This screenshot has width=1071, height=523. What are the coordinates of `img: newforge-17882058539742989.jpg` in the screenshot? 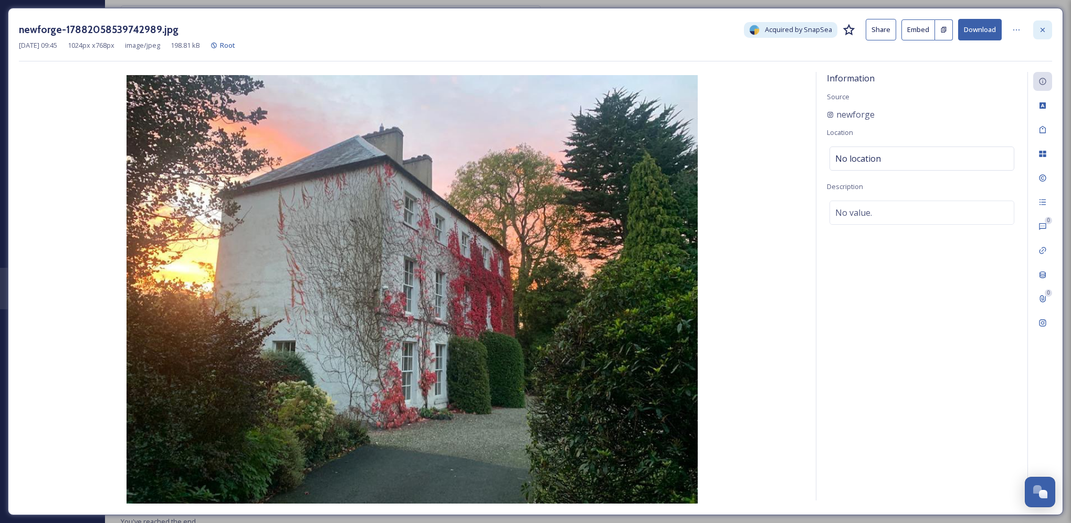 It's located at (412, 289).